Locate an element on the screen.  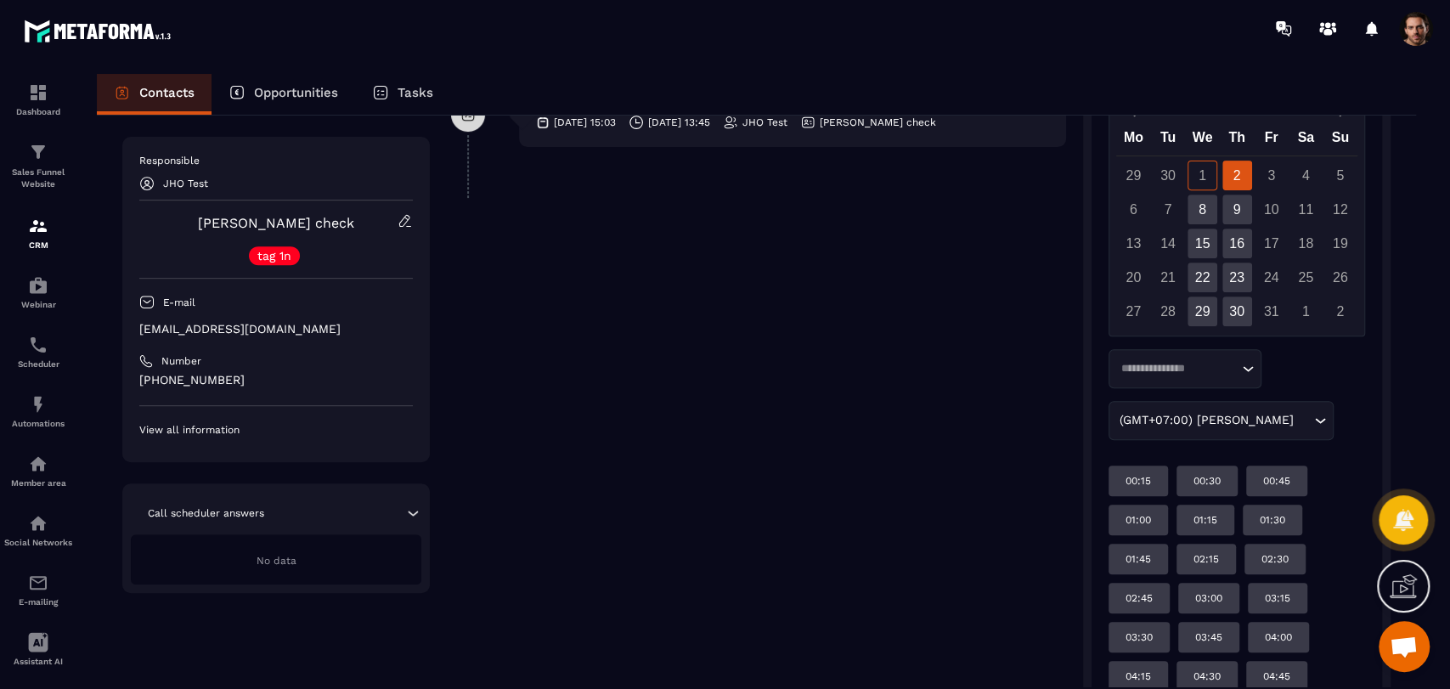
div: 12 is located at coordinates (1339, 209).